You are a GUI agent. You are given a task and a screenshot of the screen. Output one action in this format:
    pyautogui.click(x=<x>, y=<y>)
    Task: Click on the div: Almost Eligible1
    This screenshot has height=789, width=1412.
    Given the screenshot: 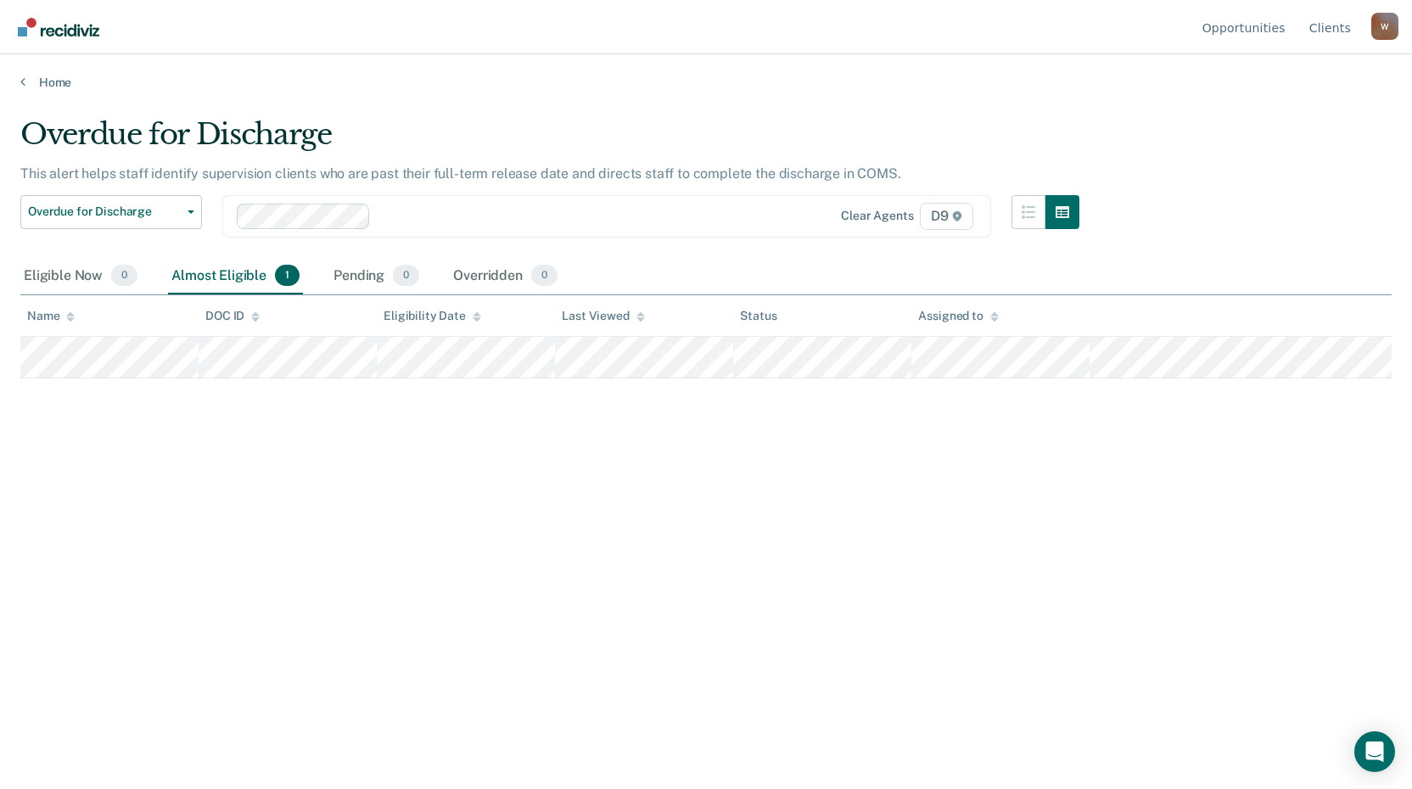 What is the action you would take?
    pyautogui.click(x=235, y=277)
    